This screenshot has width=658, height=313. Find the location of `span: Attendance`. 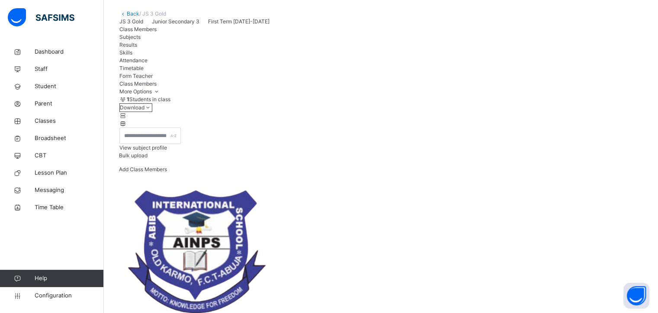

span: Attendance is located at coordinates (133, 60).